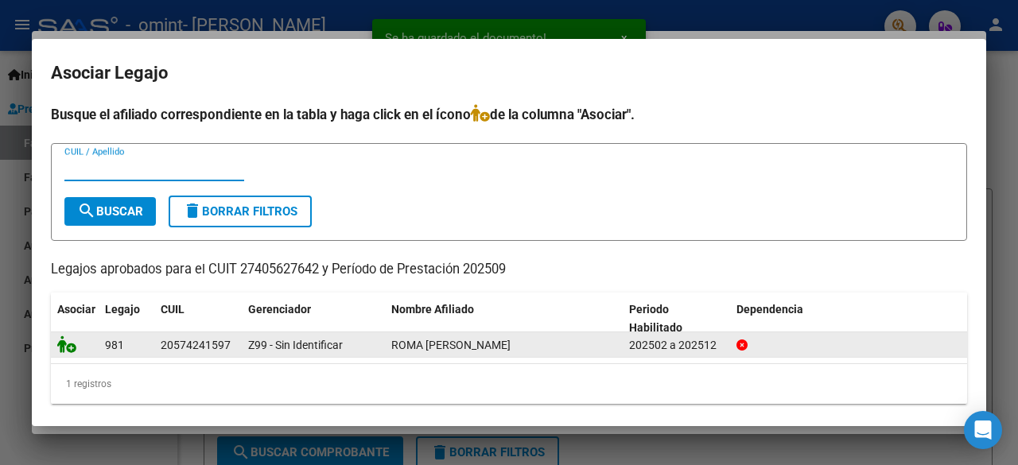 The image size is (1018, 465). I want to click on div: 20574241597, so click(196, 345).